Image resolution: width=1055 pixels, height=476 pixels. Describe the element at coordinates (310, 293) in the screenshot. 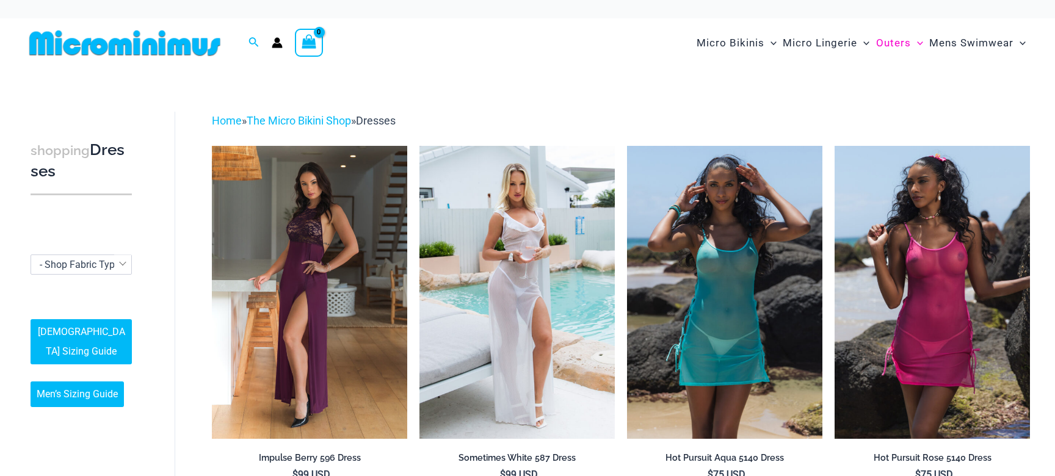

I see `img: Impulse Berry 596 Dress 02` at that location.